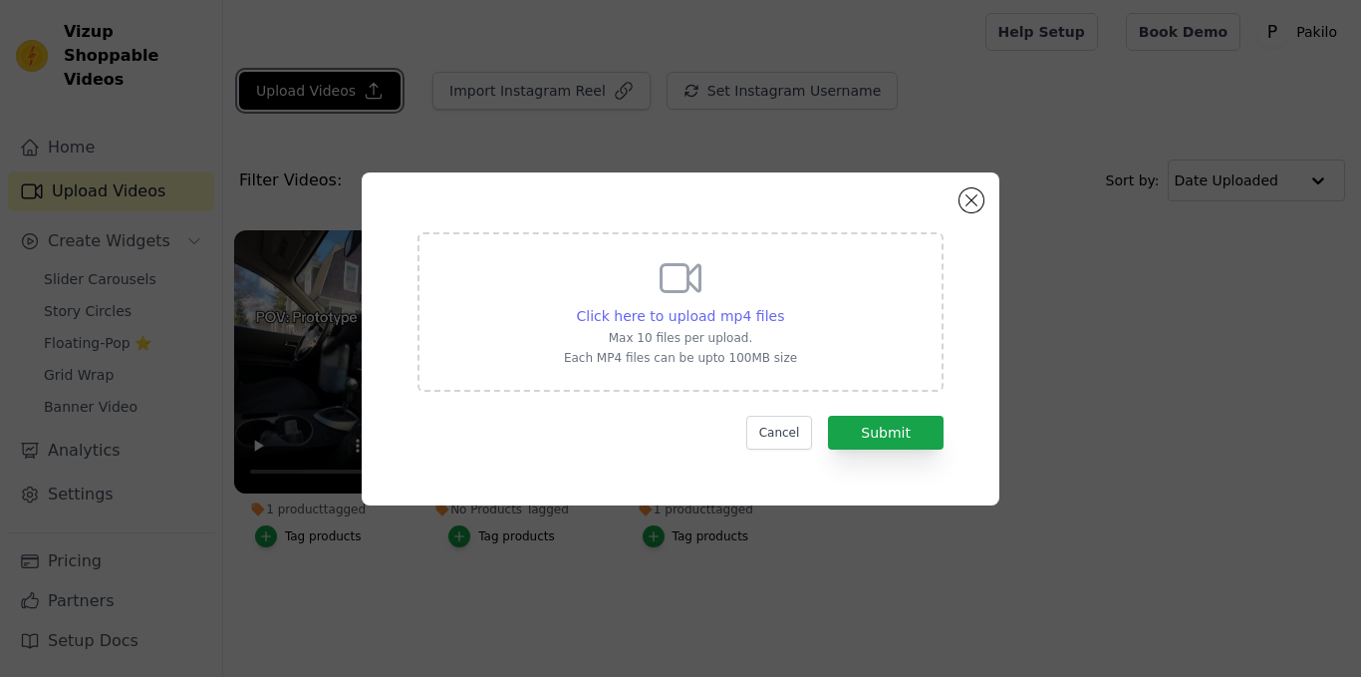 This screenshot has height=677, width=1361. I want to click on p: Max 10 files per upload., so click(681, 338).